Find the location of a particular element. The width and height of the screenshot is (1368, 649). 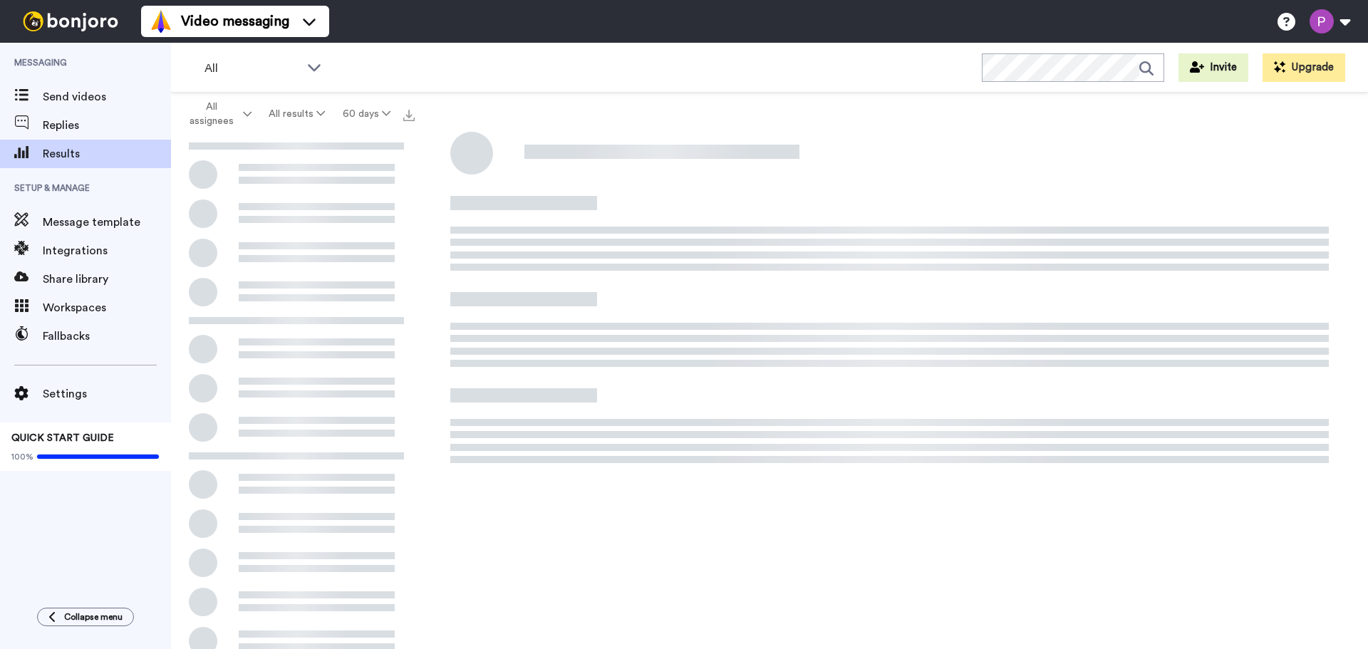

button: 60 days is located at coordinates (366, 114).